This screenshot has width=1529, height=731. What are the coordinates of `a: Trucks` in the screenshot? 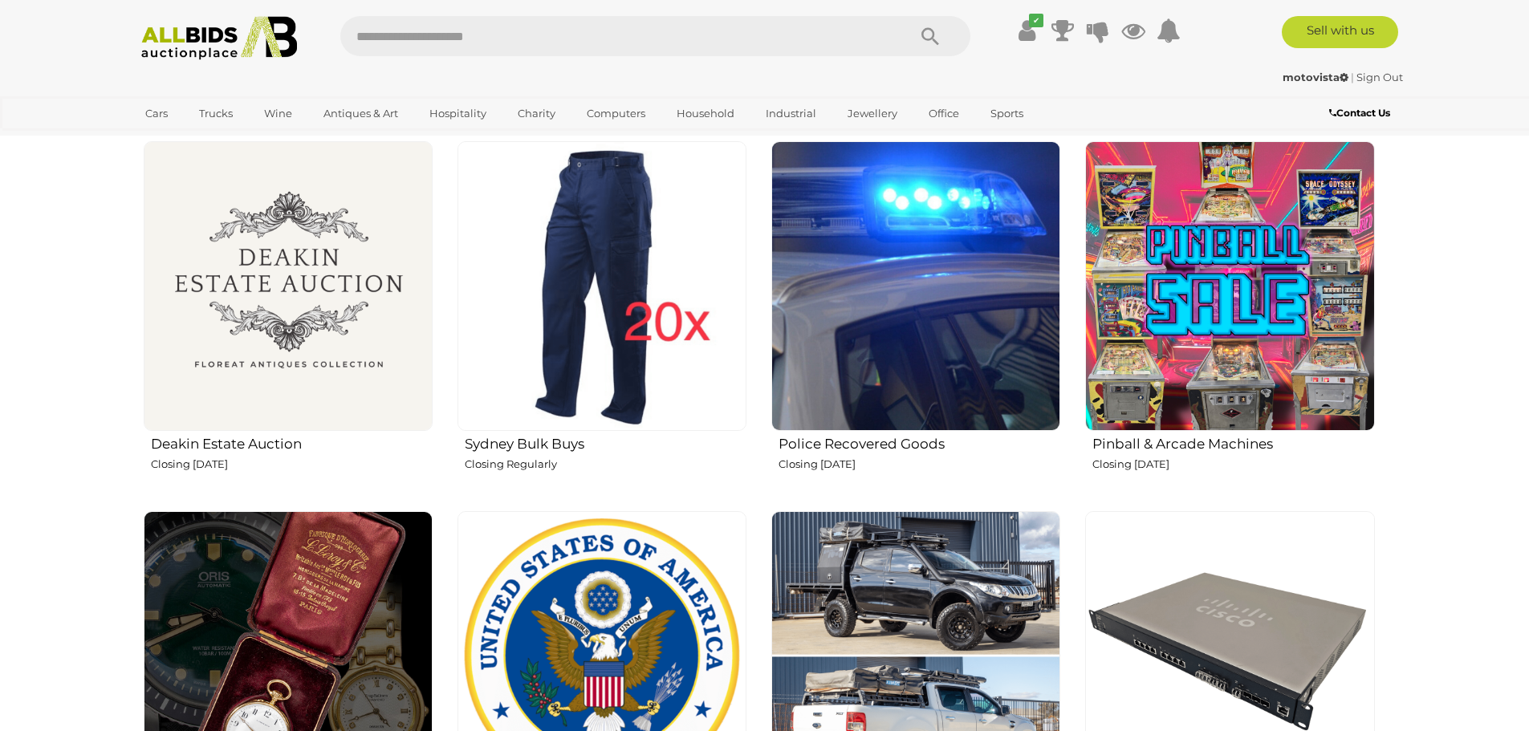 It's located at (216, 113).